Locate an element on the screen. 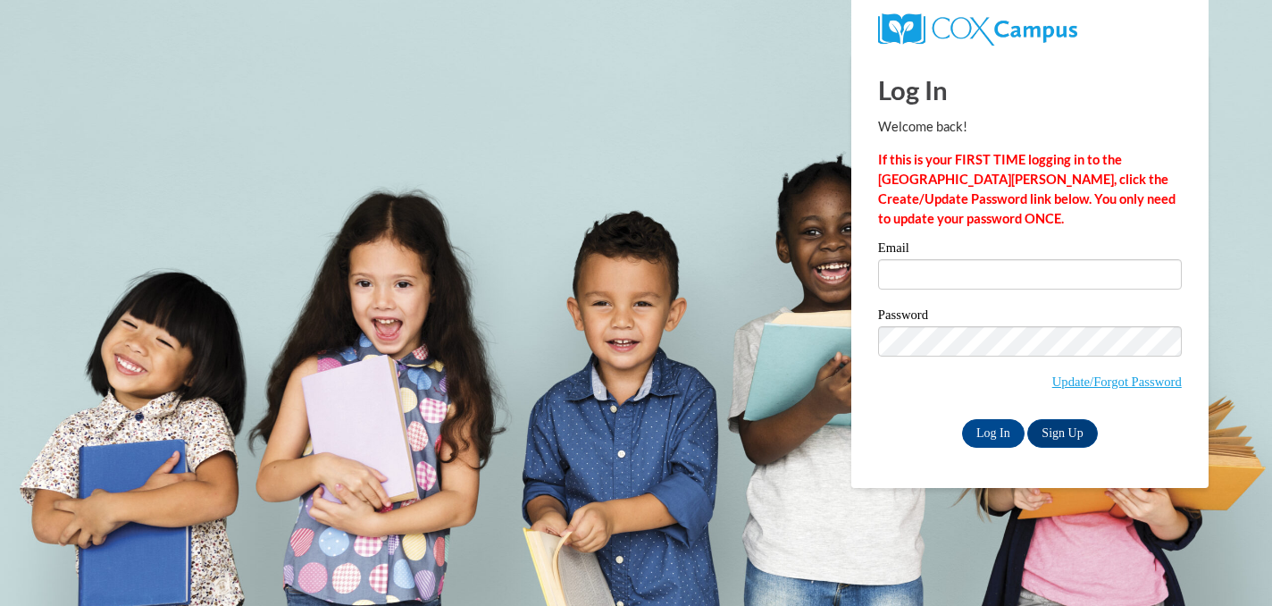 The image size is (1272, 606). a: Sign Up is located at coordinates (1062, 433).